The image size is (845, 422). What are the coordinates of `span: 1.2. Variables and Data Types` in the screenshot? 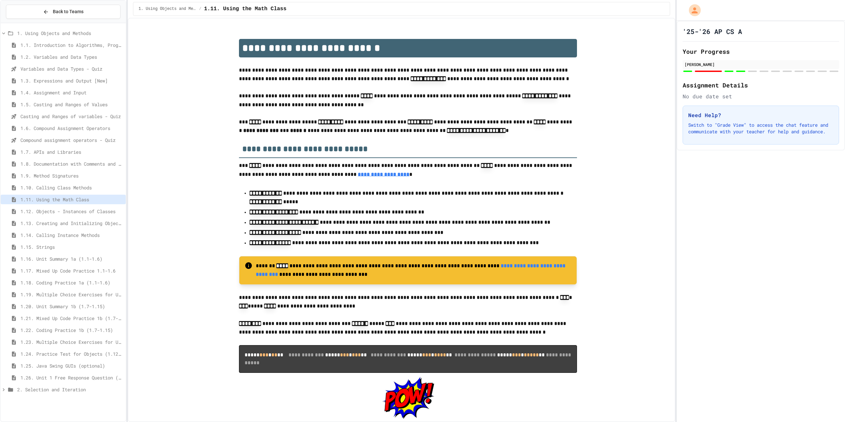 It's located at (72, 57).